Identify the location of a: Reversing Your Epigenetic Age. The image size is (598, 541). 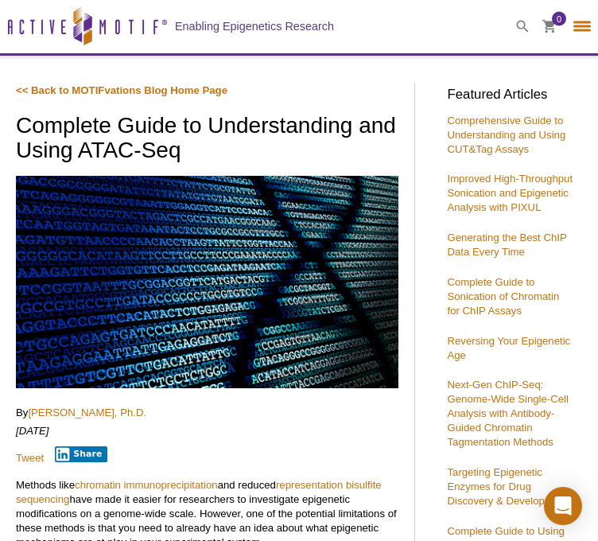
(508, 348).